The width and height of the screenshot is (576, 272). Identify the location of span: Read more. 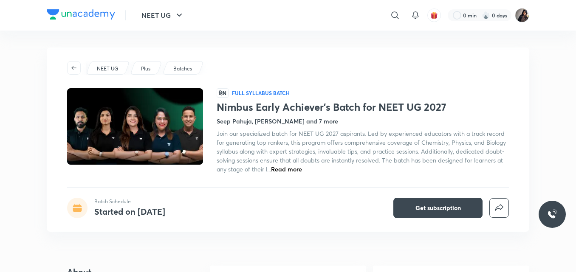
(286, 169).